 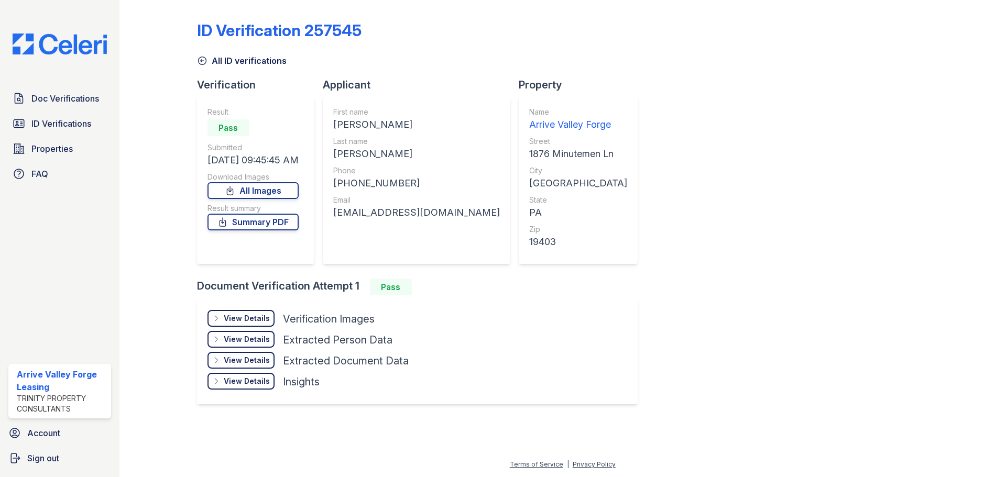 What do you see at coordinates (253, 177) in the screenshot?
I see `div: Download Images` at bounding box center [253, 177].